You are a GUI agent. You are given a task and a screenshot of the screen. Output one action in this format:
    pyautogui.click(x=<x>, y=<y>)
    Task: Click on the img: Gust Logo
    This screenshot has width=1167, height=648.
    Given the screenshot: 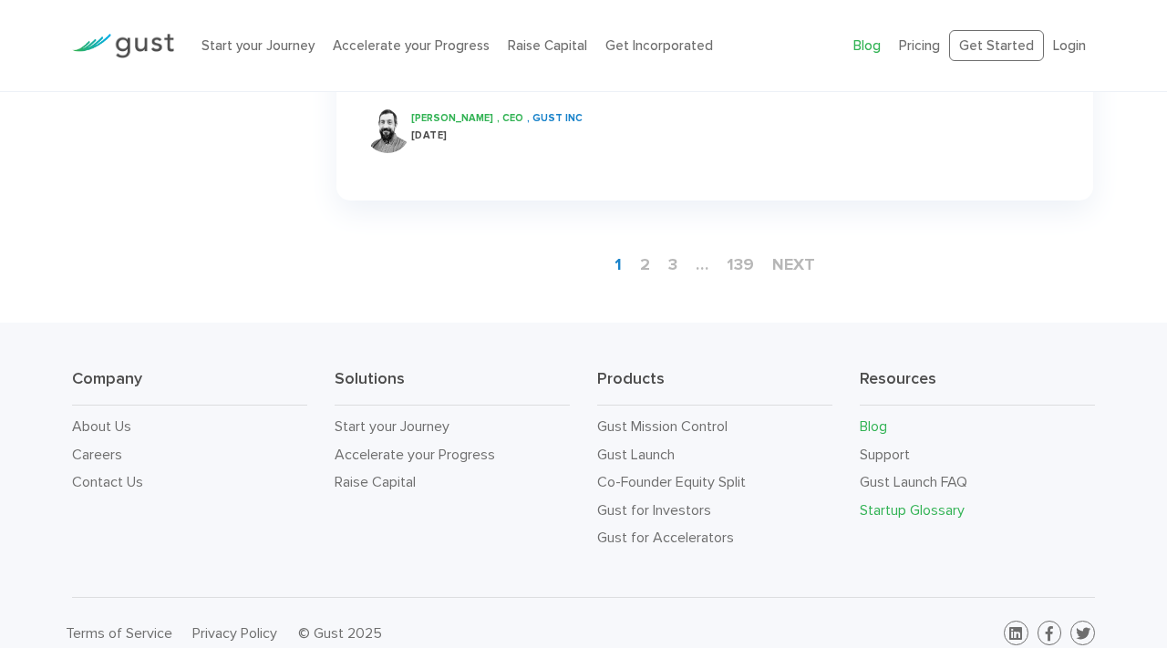 What is the action you would take?
    pyautogui.click(x=123, y=46)
    